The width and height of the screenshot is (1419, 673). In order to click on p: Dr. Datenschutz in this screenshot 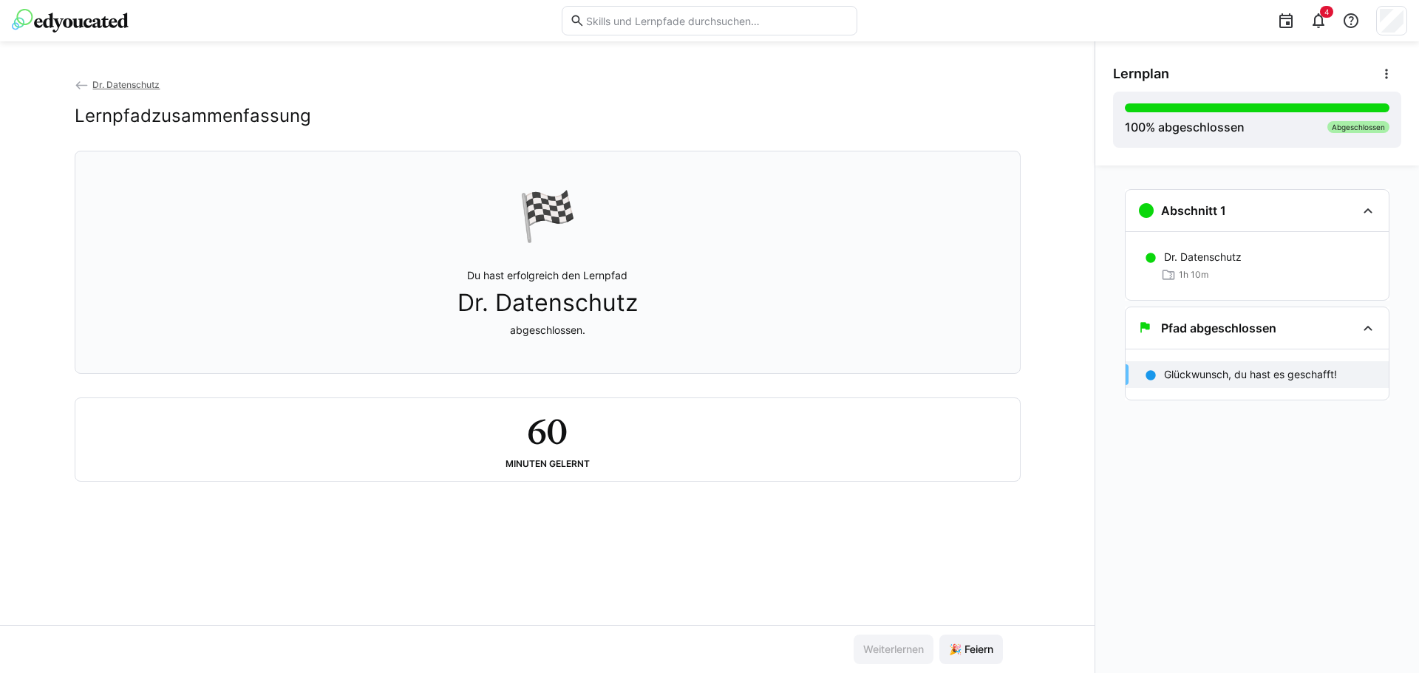, I will do `click(1203, 257)`.